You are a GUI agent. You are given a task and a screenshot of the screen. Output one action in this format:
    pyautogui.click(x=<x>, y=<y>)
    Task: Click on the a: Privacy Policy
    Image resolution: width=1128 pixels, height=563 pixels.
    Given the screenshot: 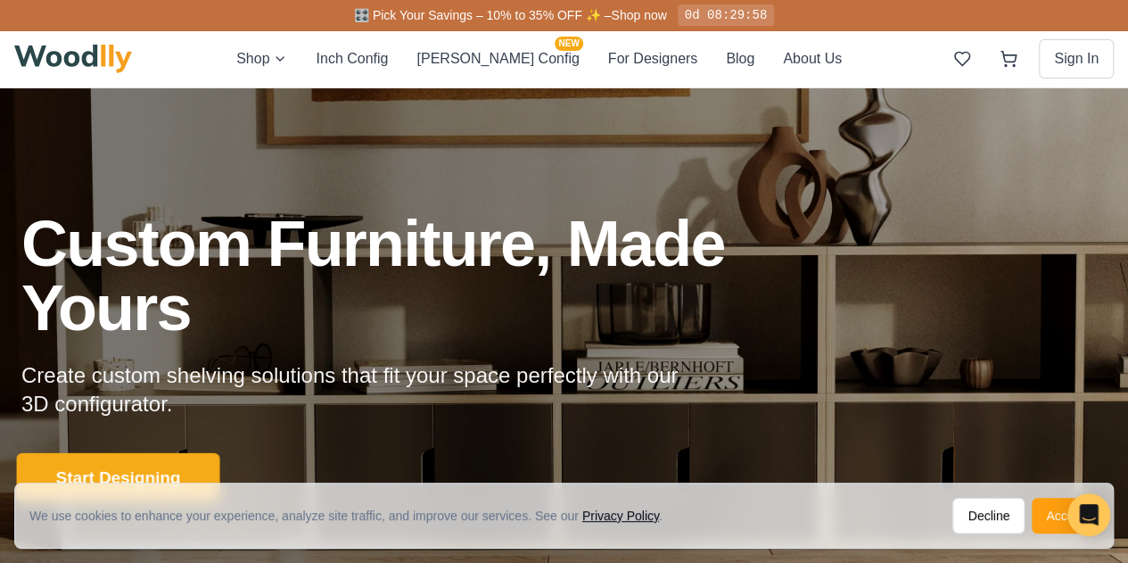 What is the action you would take?
    pyautogui.click(x=621, y=516)
    